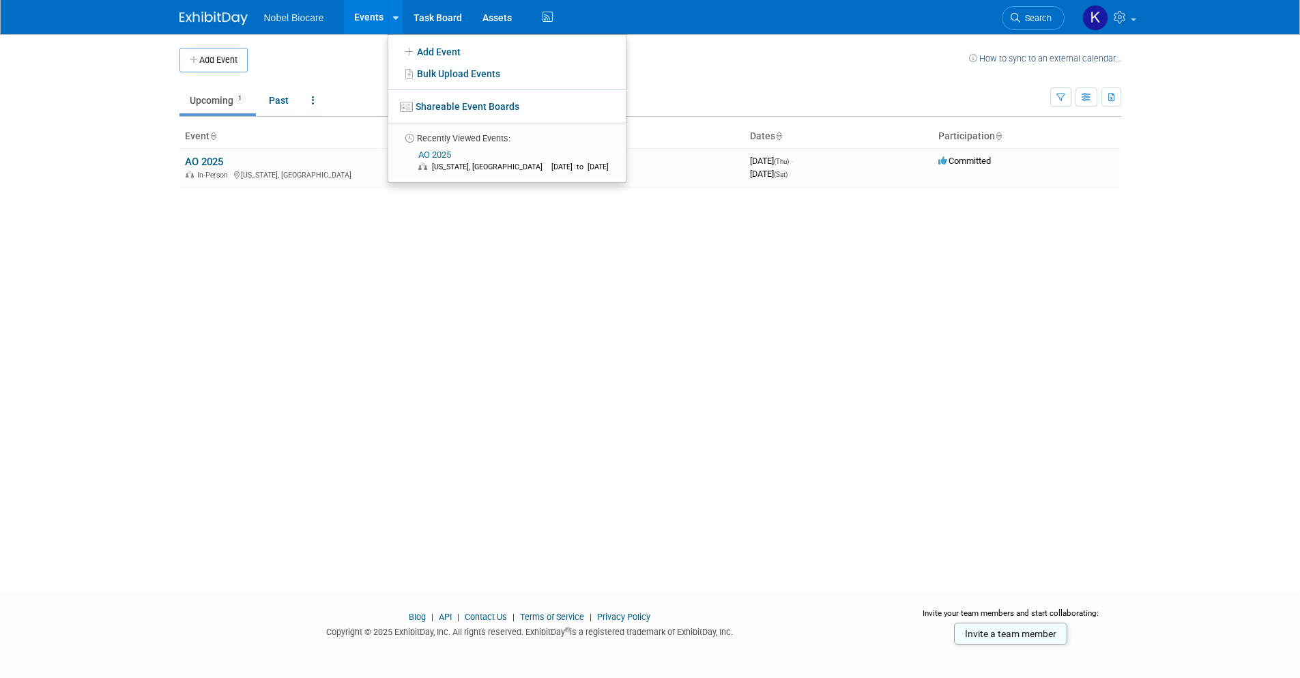 The image size is (1300, 678). Describe the element at coordinates (240, 98) in the screenshot. I see `span: 1` at that location.